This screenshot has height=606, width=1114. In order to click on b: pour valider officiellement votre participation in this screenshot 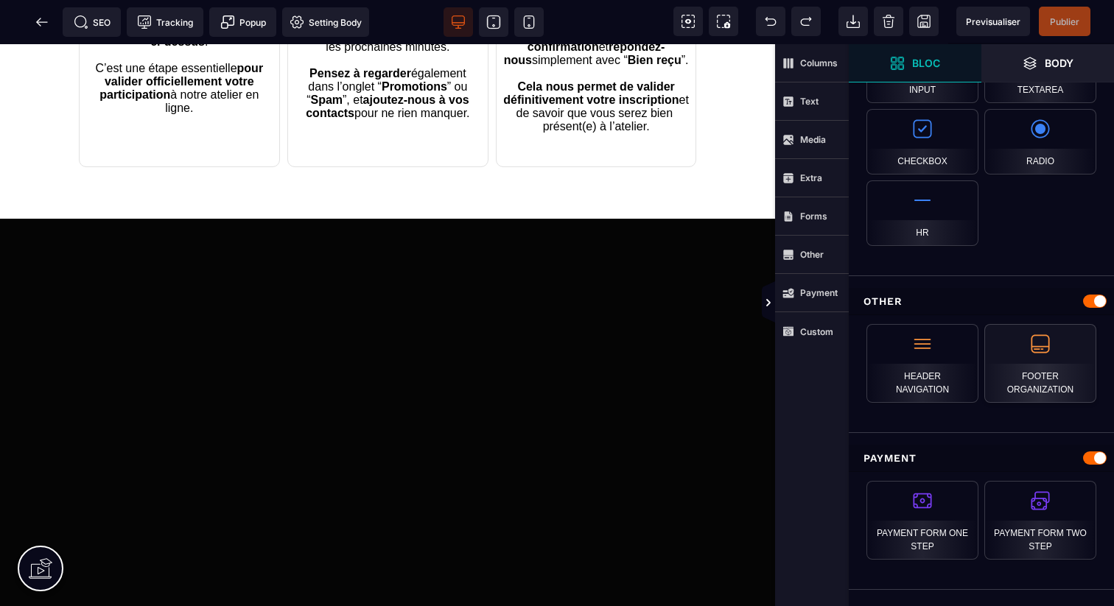, I will do `click(183, 37)`.